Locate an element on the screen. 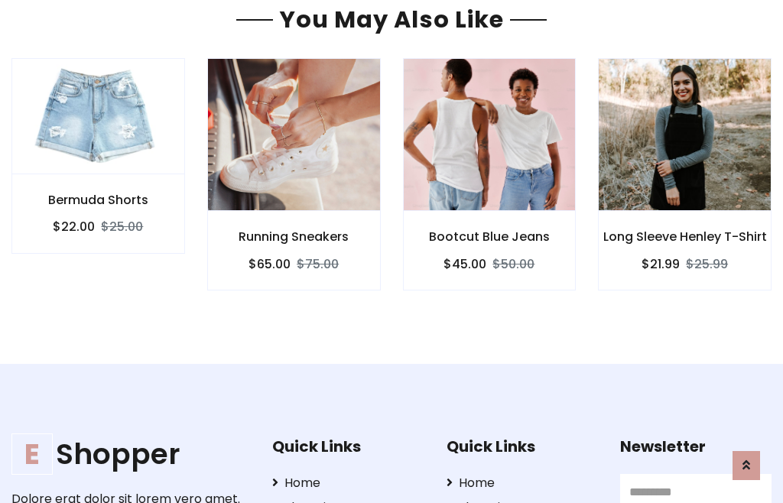 The width and height of the screenshot is (783, 503). h6: $22.00 is located at coordinates (73, 226).